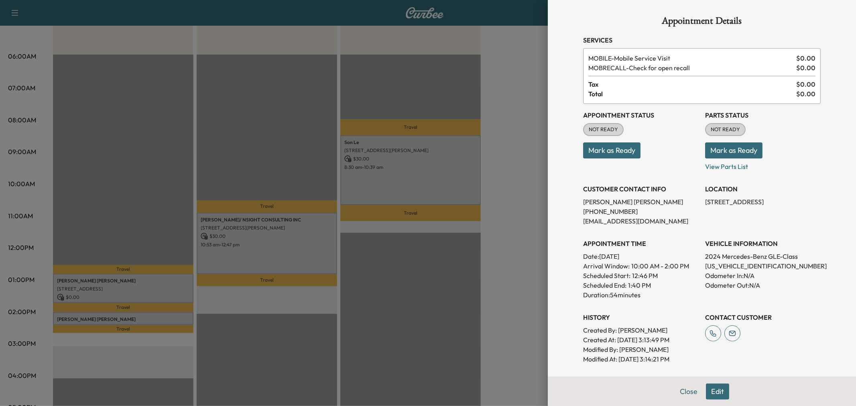 This screenshot has height=406, width=856. What do you see at coordinates (763, 317) in the screenshot?
I see `h3: CONTACT CUSTOMER` at bounding box center [763, 317].